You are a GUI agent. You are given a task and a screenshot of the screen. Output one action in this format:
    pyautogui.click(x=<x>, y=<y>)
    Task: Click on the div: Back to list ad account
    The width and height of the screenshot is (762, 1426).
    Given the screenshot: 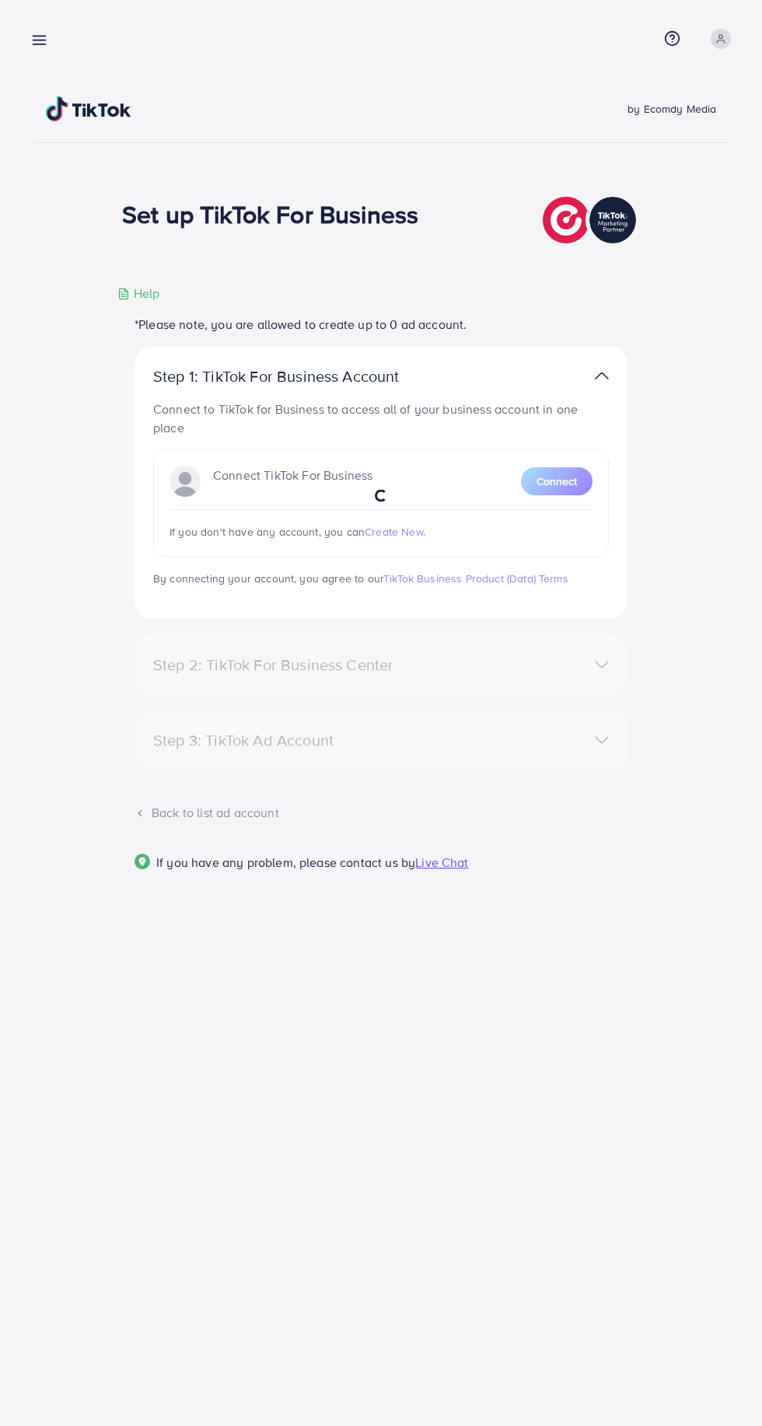 What is the action you would take?
    pyautogui.click(x=381, y=812)
    